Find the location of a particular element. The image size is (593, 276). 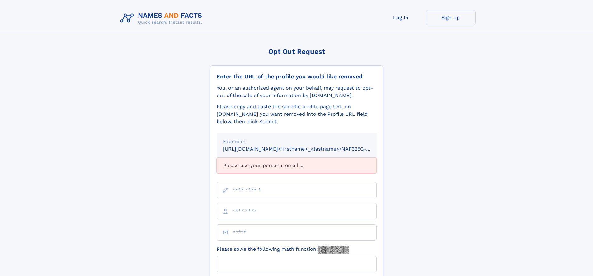

div: Opt Out Request is located at coordinates (297, 51).